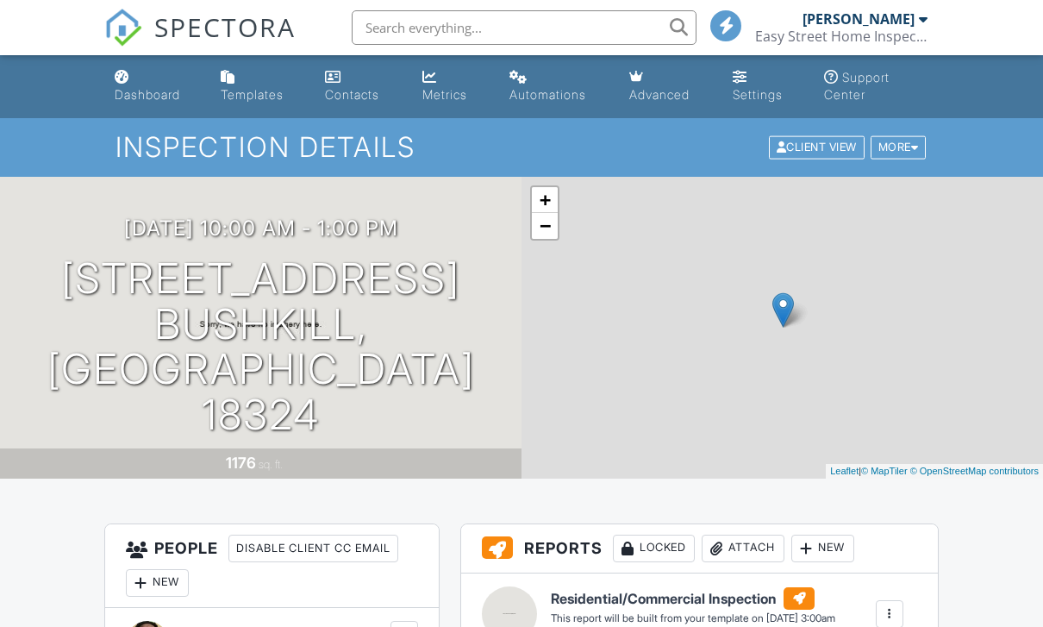 The width and height of the screenshot is (1043, 627). I want to click on div: 1176, so click(241, 462).